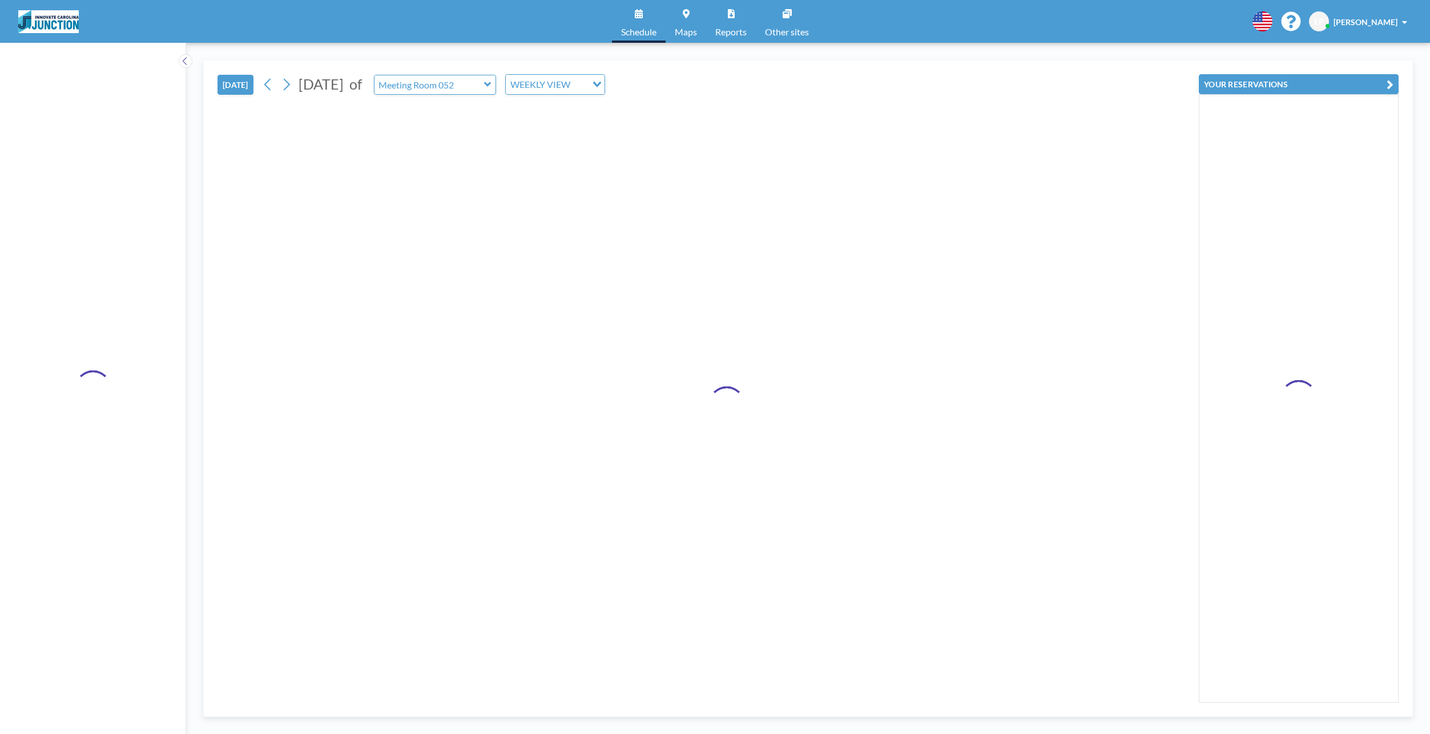  Describe the element at coordinates (787, 32) in the screenshot. I see `span: Other sites` at that location.